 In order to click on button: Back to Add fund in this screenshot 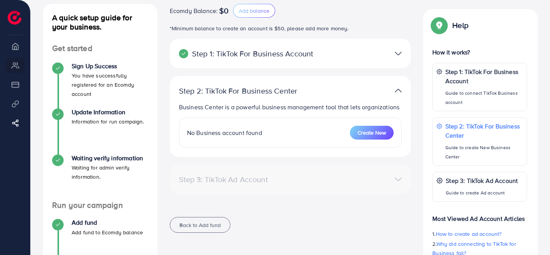, I will do `click(200, 225)`.